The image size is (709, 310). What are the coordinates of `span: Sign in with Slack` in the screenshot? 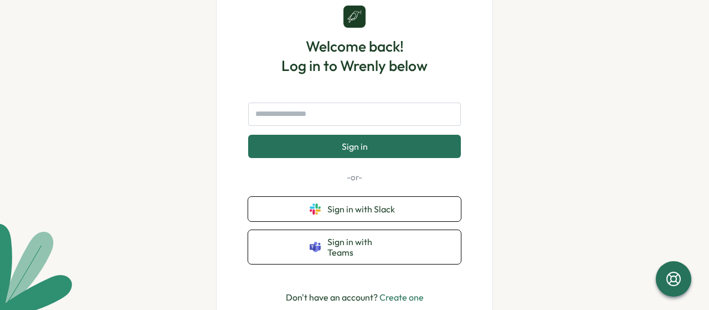 It's located at (363, 209).